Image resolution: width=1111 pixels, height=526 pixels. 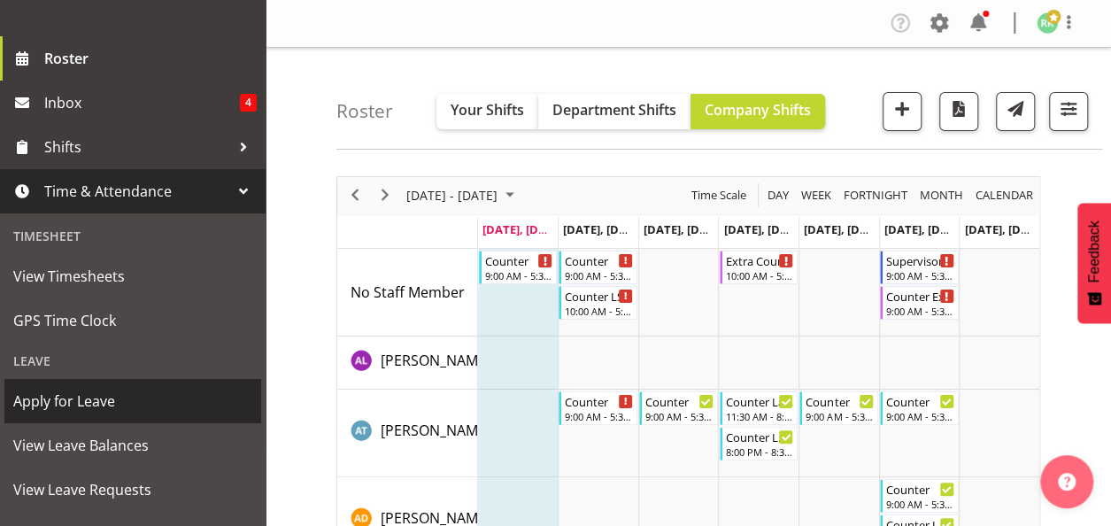 I want to click on div: 8:00 PM - 8:30 PM, so click(x=759, y=451).